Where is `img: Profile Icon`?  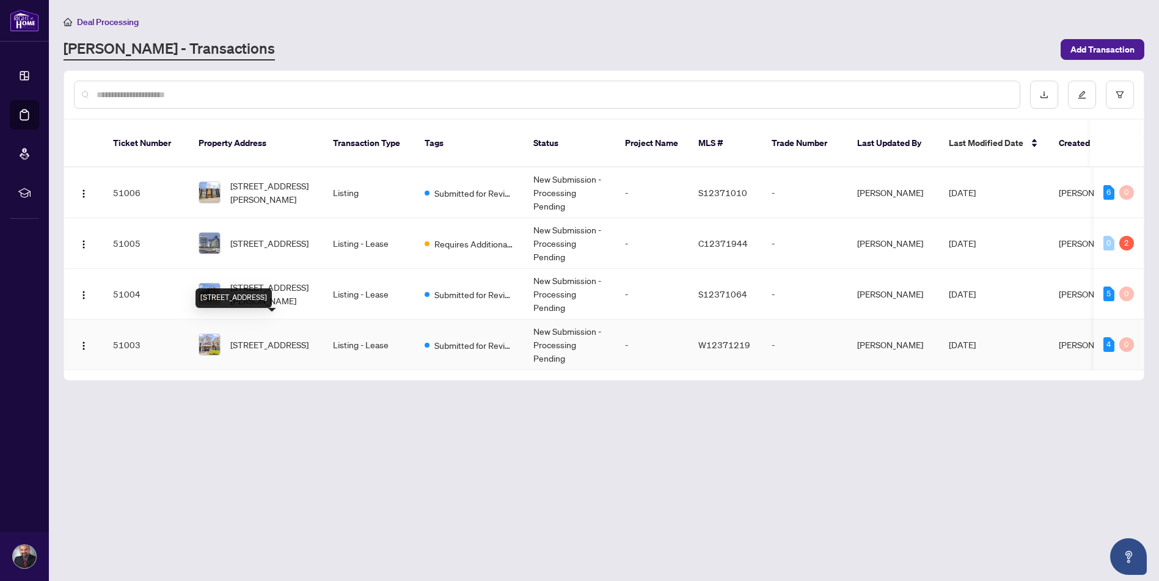
img: Profile Icon is located at coordinates (24, 556).